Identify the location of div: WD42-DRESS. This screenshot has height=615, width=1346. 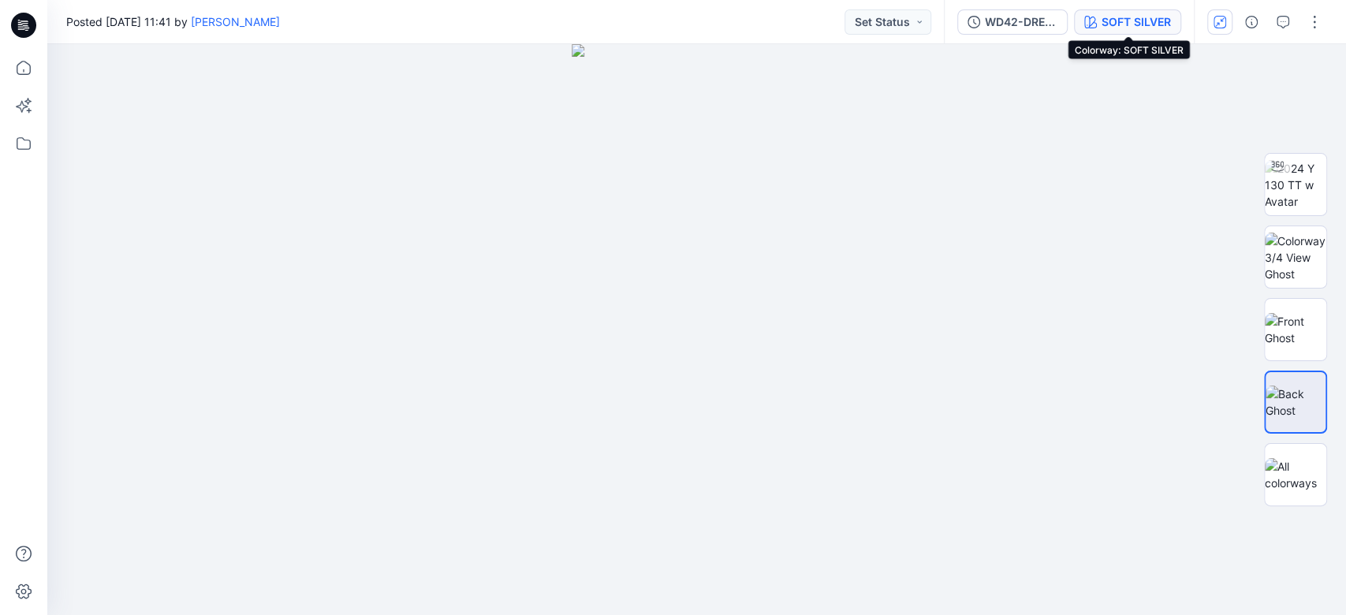
(1021, 22).